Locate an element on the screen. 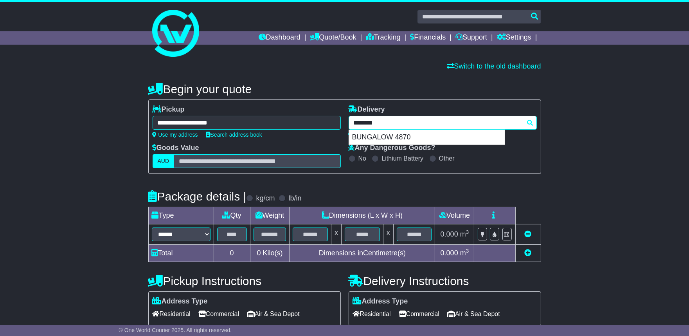 The image size is (689, 336). td: Type is located at coordinates (181, 216).